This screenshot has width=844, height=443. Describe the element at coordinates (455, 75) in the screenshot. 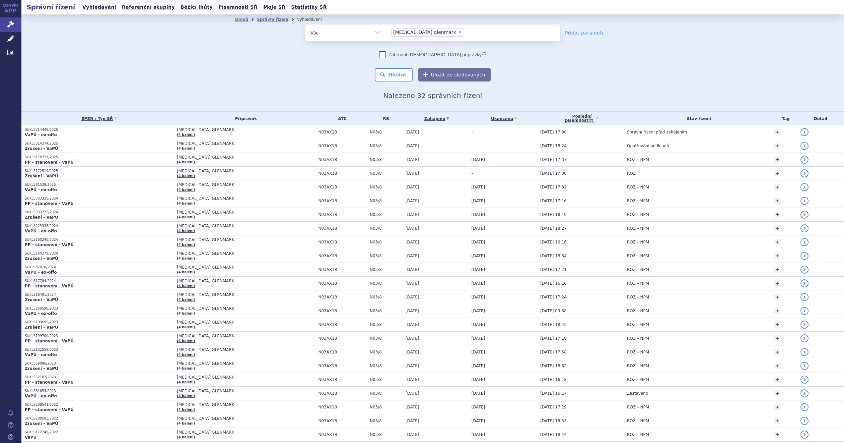

I see `button: Uložit do sledovaných` at that location.